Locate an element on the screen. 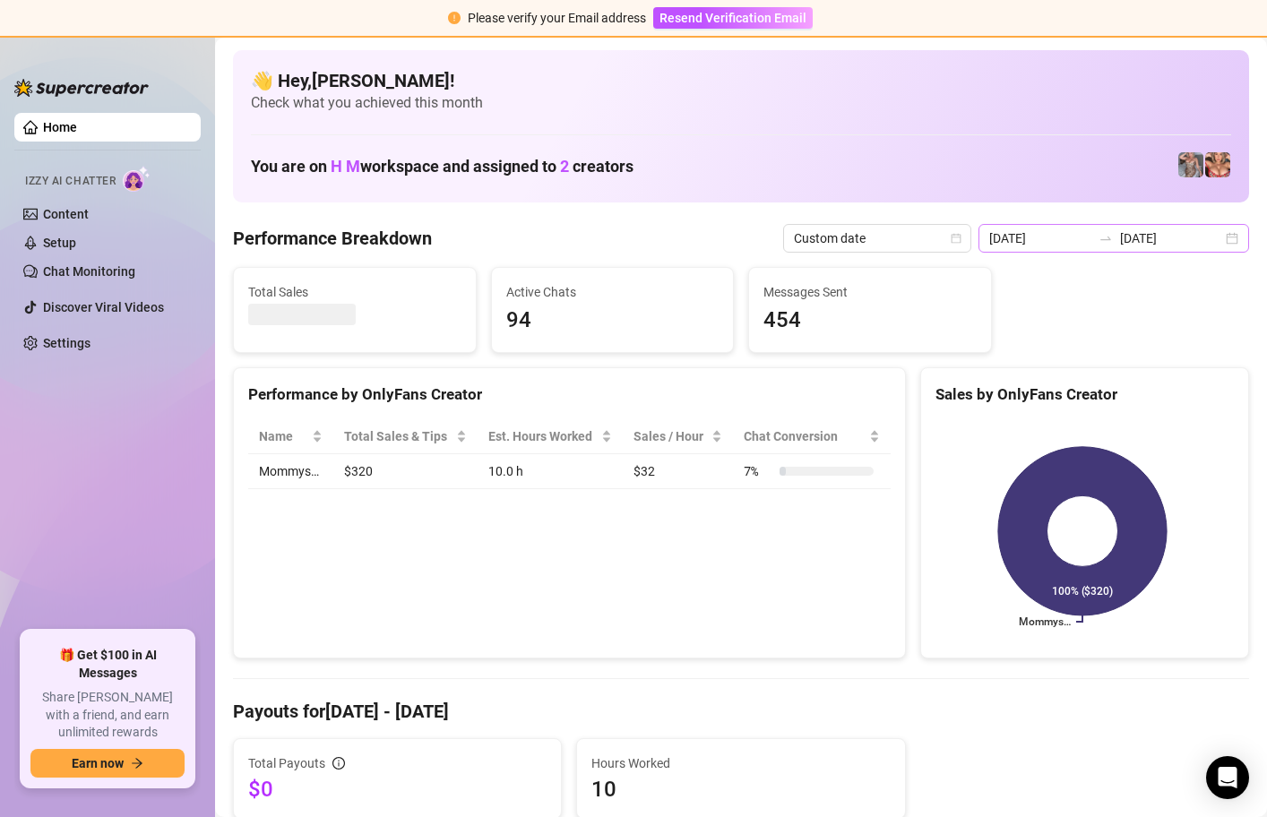 This screenshot has height=817, width=1267. a: Settings is located at coordinates (66, 343).